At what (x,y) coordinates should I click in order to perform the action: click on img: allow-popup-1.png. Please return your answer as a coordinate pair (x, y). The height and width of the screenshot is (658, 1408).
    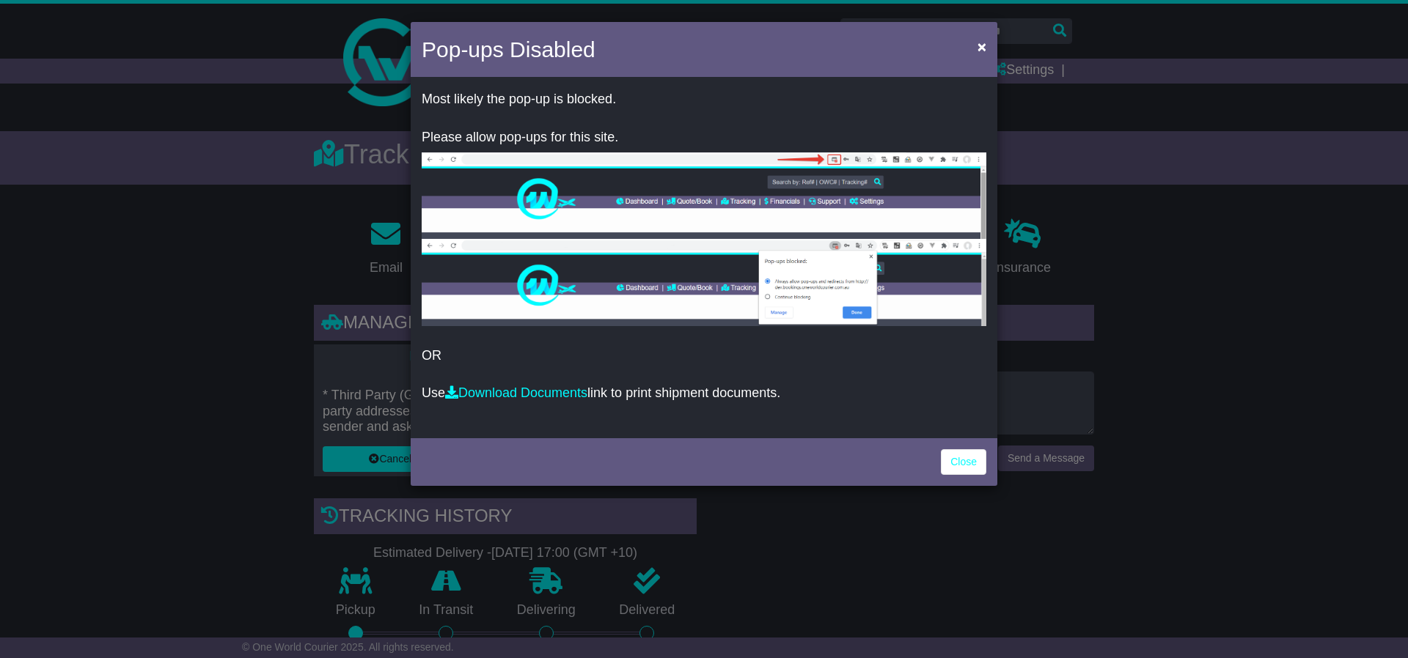
    Looking at the image, I should click on (704, 196).